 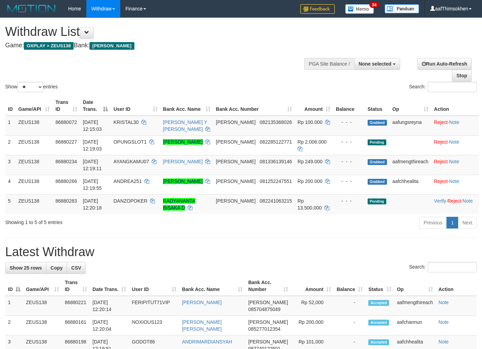 I want to click on td: aafmengthireach, so click(x=415, y=306).